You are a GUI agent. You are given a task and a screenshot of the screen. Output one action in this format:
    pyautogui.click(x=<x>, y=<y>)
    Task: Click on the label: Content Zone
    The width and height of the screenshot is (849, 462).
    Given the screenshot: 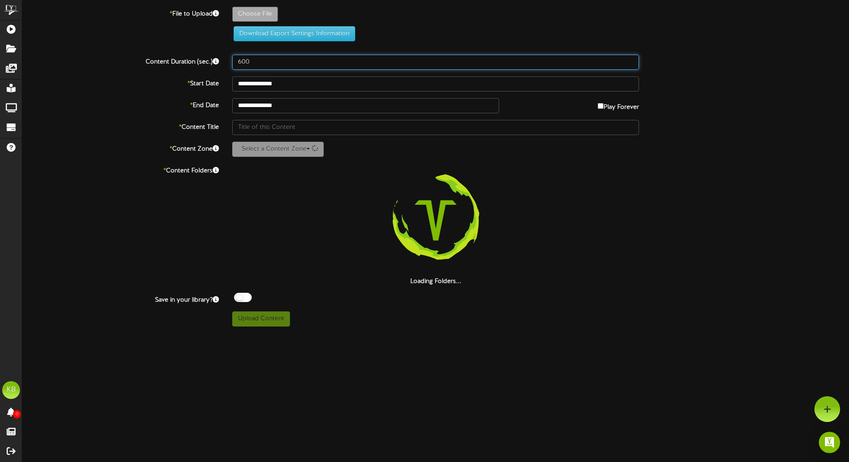 What is the action you would take?
    pyautogui.click(x=120, y=147)
    